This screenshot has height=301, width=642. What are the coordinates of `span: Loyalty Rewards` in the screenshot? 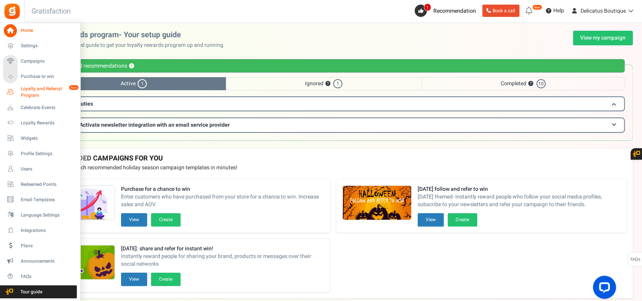 It's located at (48, 123).